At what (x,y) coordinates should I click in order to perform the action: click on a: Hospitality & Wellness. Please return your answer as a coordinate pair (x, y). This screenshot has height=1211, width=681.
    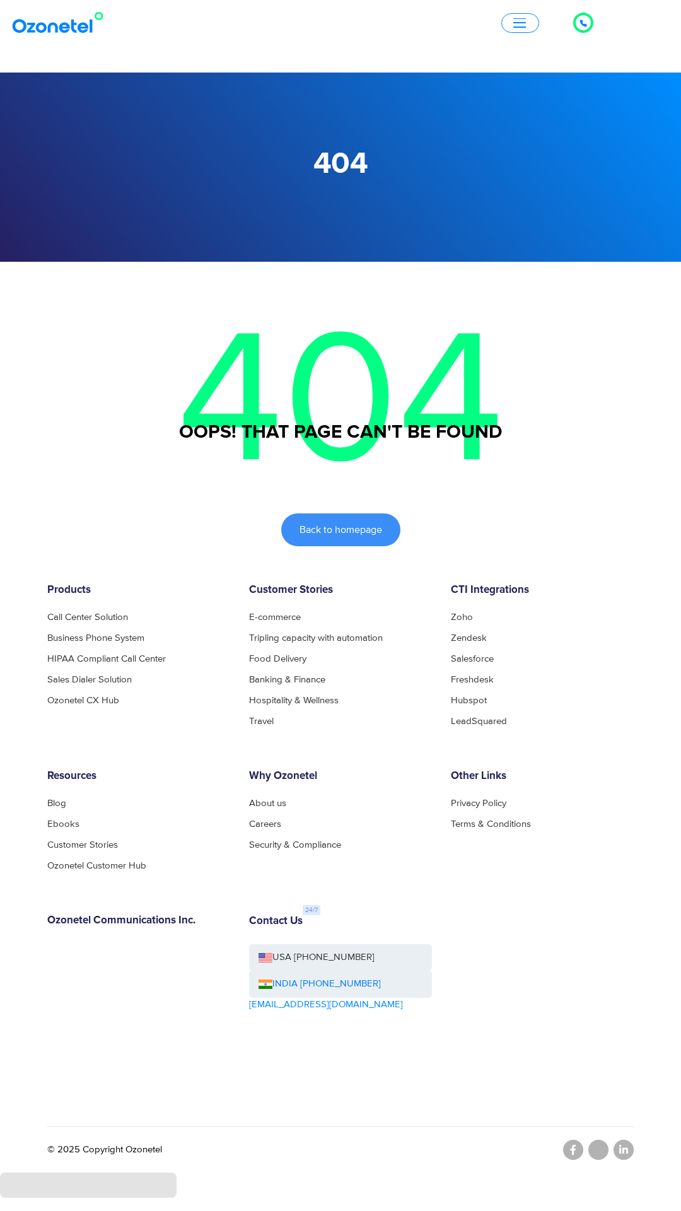
    Looking at the image, I should click on (294, 700).